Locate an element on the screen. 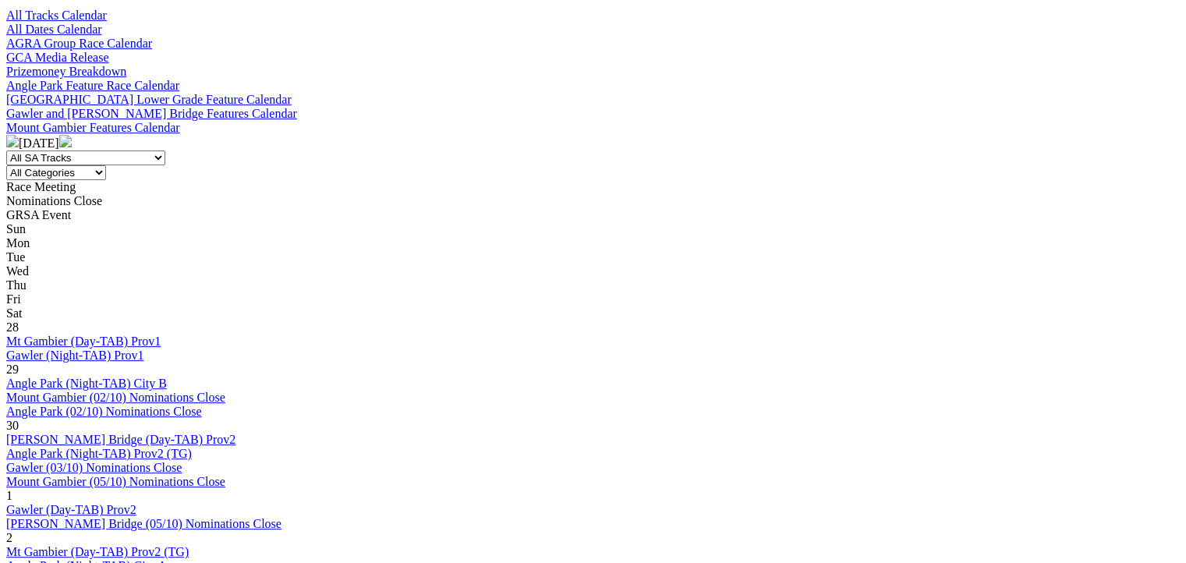 The width and height of the screenshot is (1186, 563). div: Thu is located at coordinates (592, 285).